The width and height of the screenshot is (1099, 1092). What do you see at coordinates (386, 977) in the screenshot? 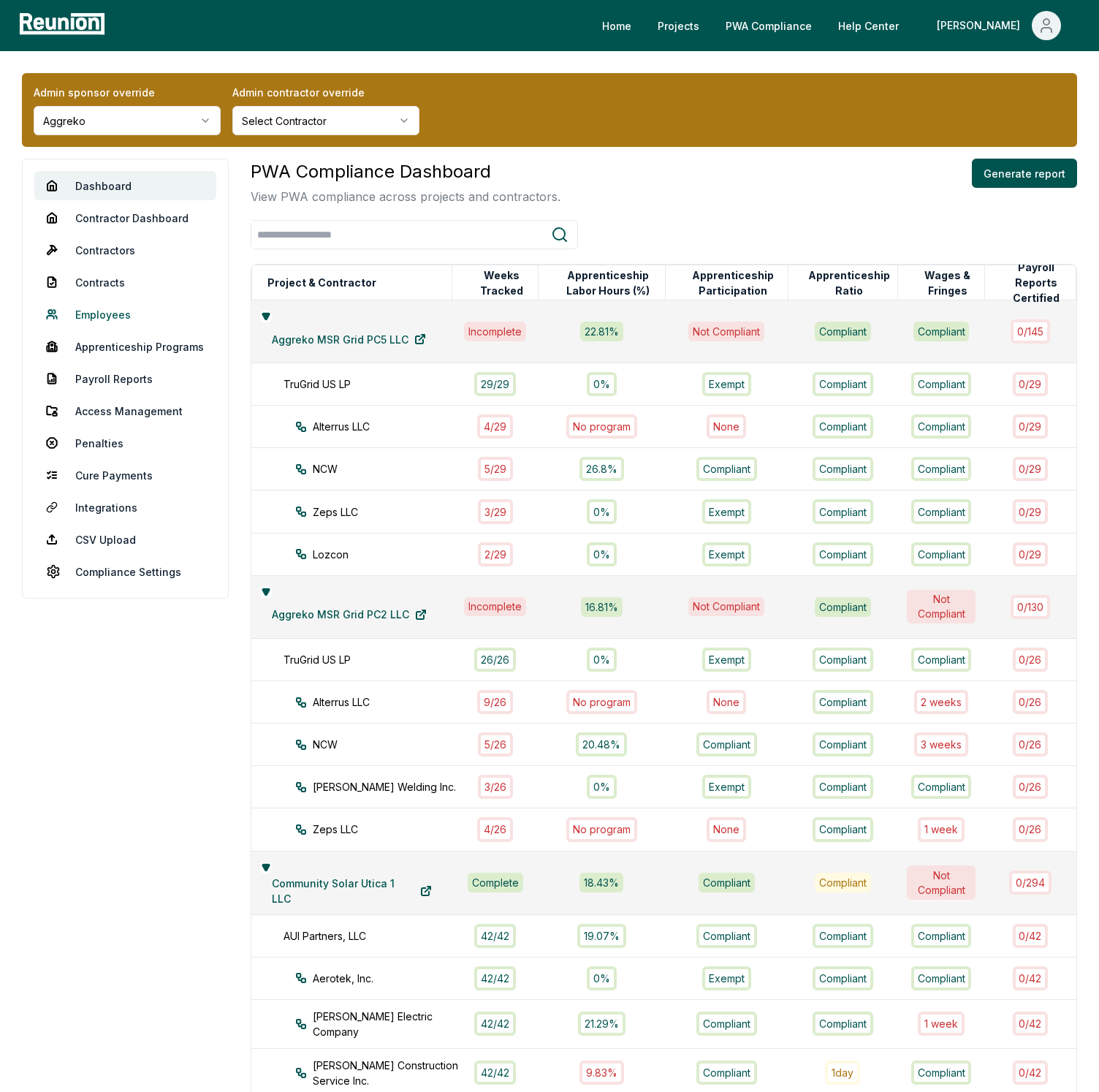
I see `div: Aerotek, Inc.` at bounding box center [386, 977].